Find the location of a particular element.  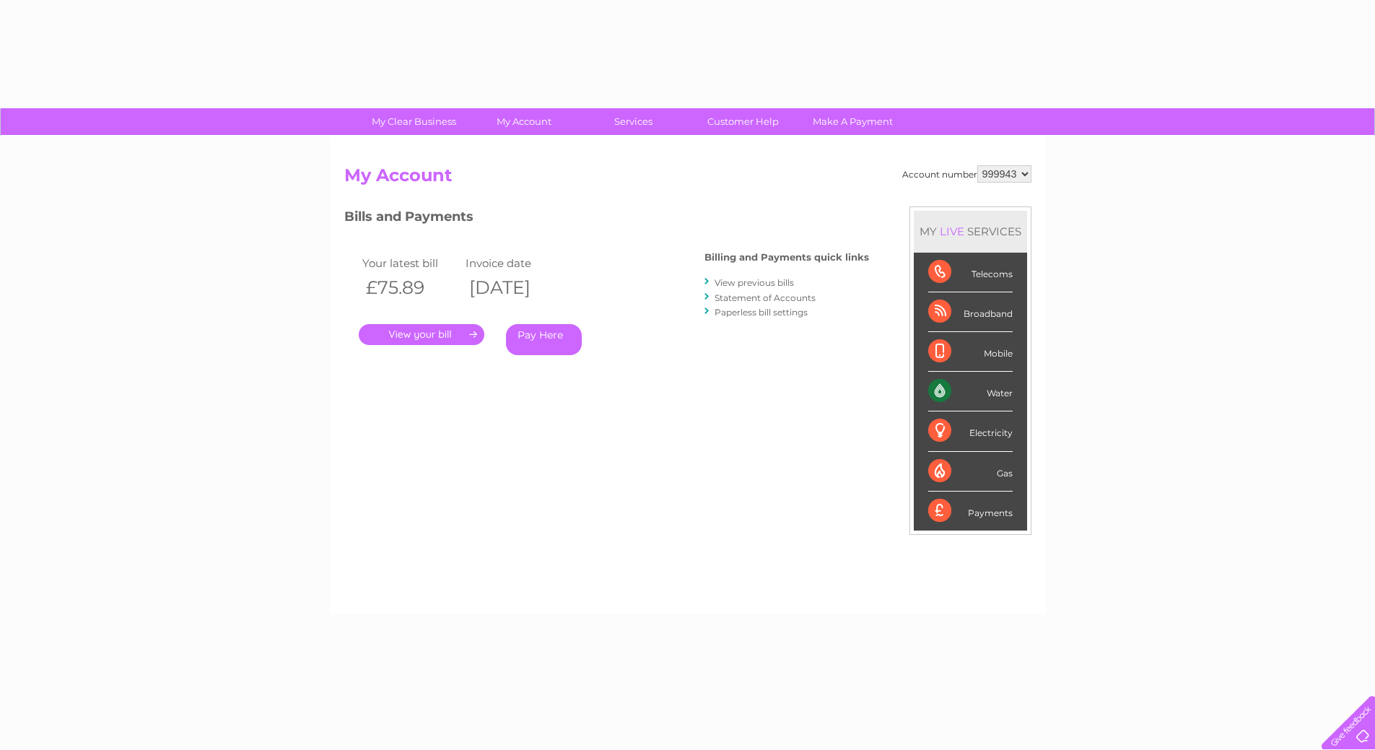

a: Make A Payment is located at coordinates (853, 121).